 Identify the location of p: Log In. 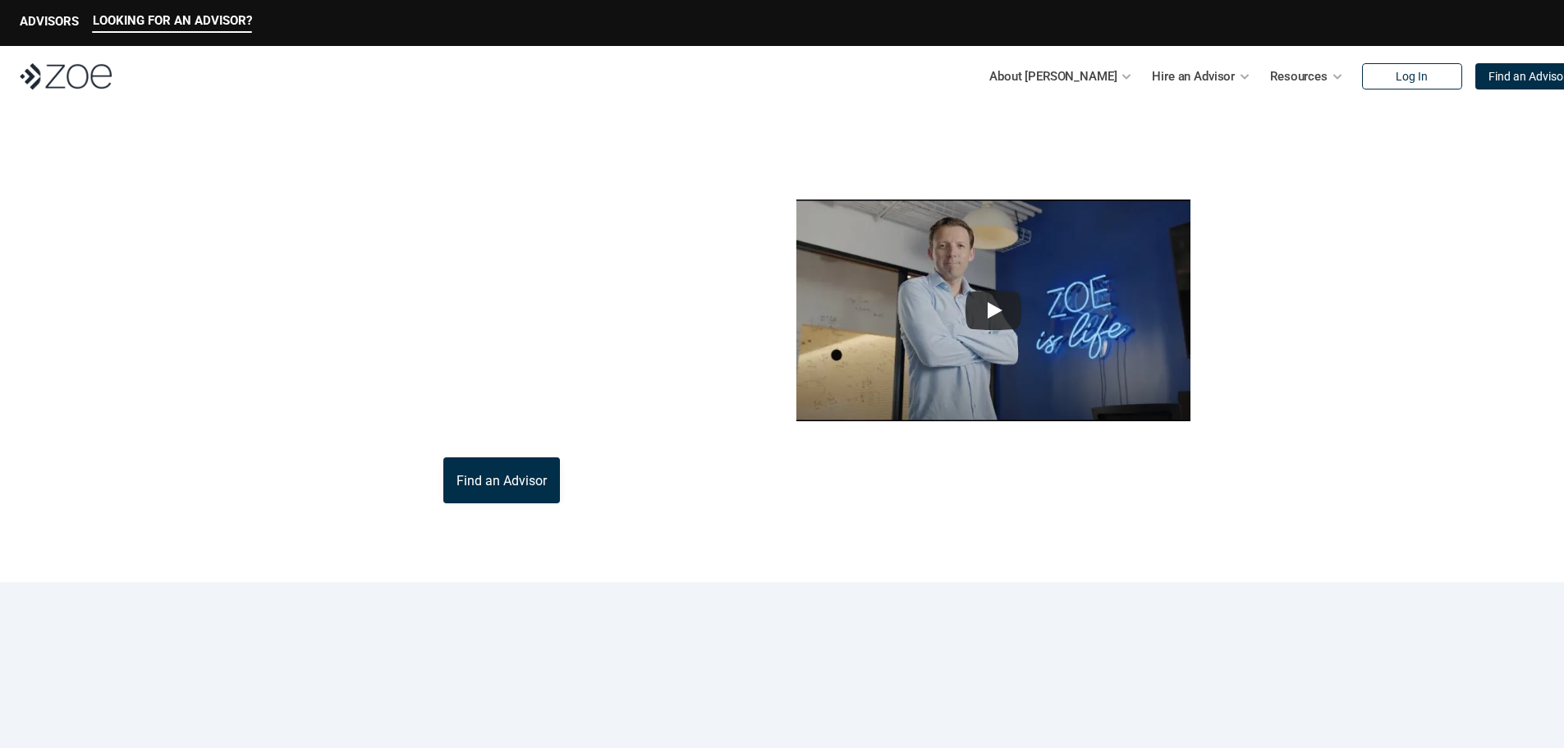
(1412, 76).